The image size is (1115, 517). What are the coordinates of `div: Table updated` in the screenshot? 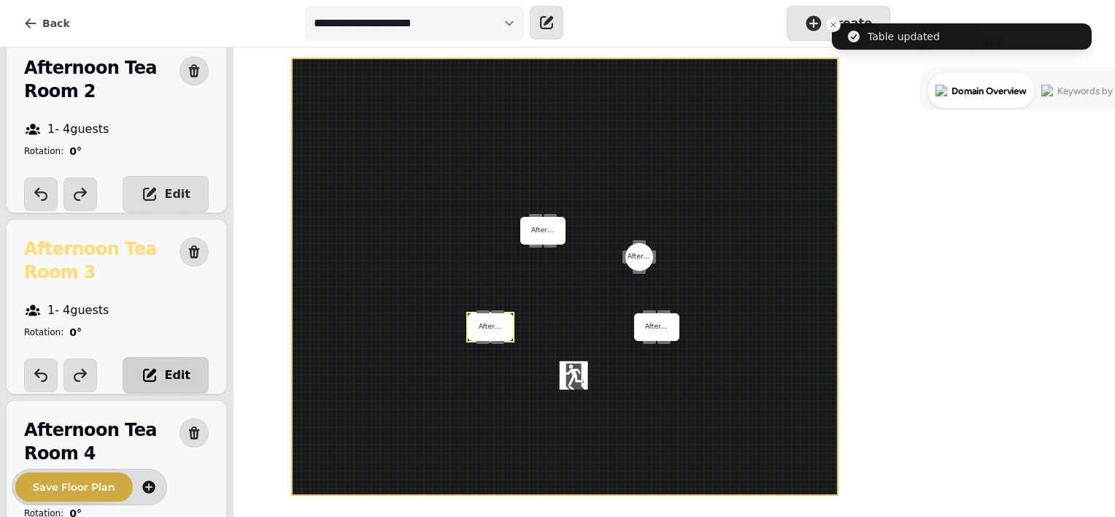 It's located at (904, 37).